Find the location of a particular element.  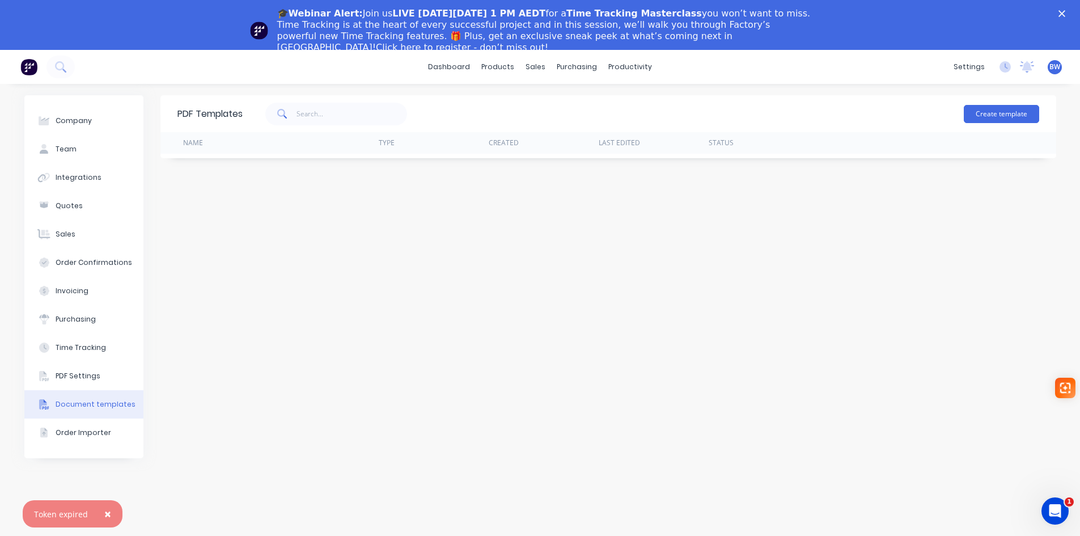

span: 1 is located at coordinates (1069, 502).